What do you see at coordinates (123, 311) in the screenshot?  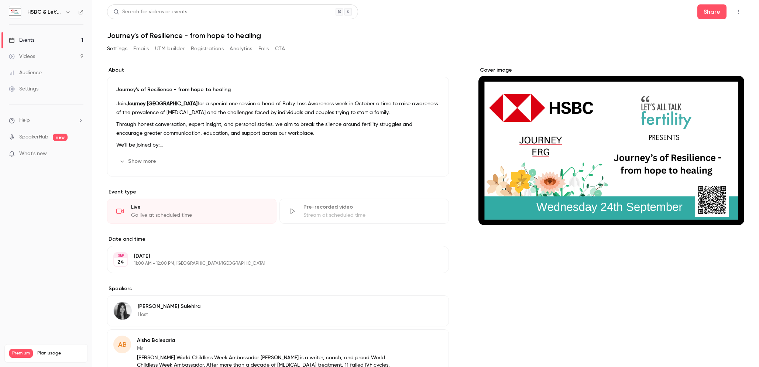 I see `img: Sophie Sulehira` at bounding box center [123, 311].